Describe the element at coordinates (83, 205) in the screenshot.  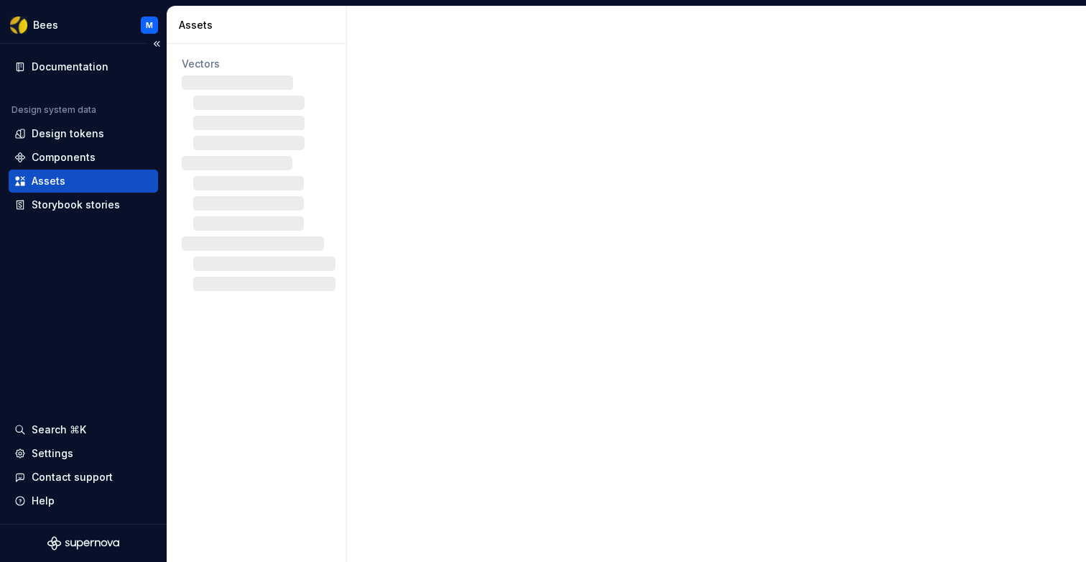
I see `a: Storybook stories` at that location.